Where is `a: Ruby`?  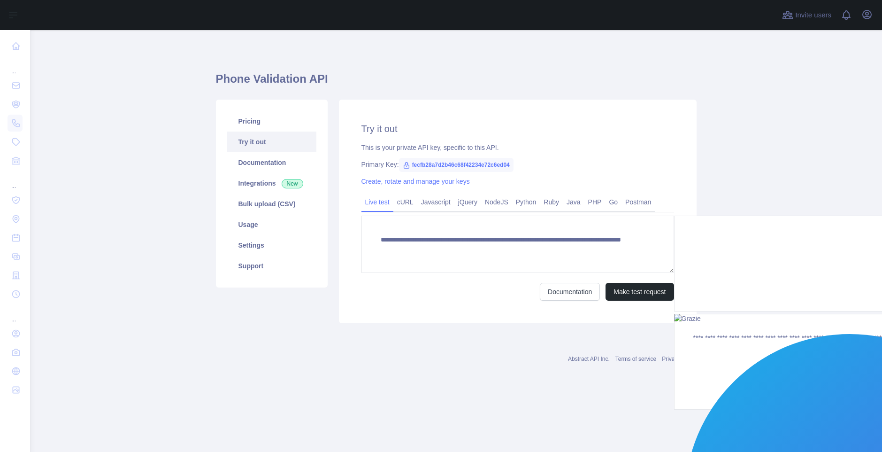 a: Ruby is located at coordinates (551, 202).